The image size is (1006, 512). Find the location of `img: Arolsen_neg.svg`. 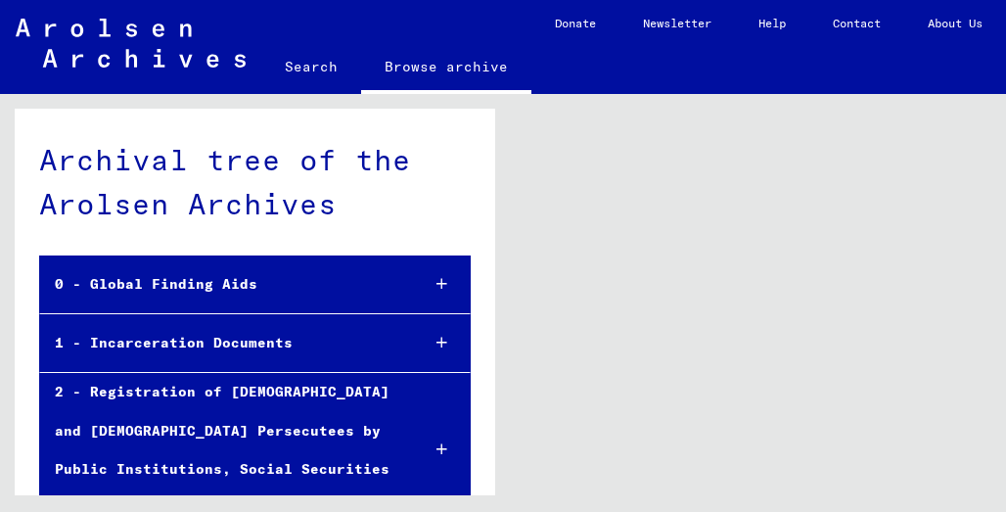

img: Arolsen_neg.svg is located at coordinates (130, 43).